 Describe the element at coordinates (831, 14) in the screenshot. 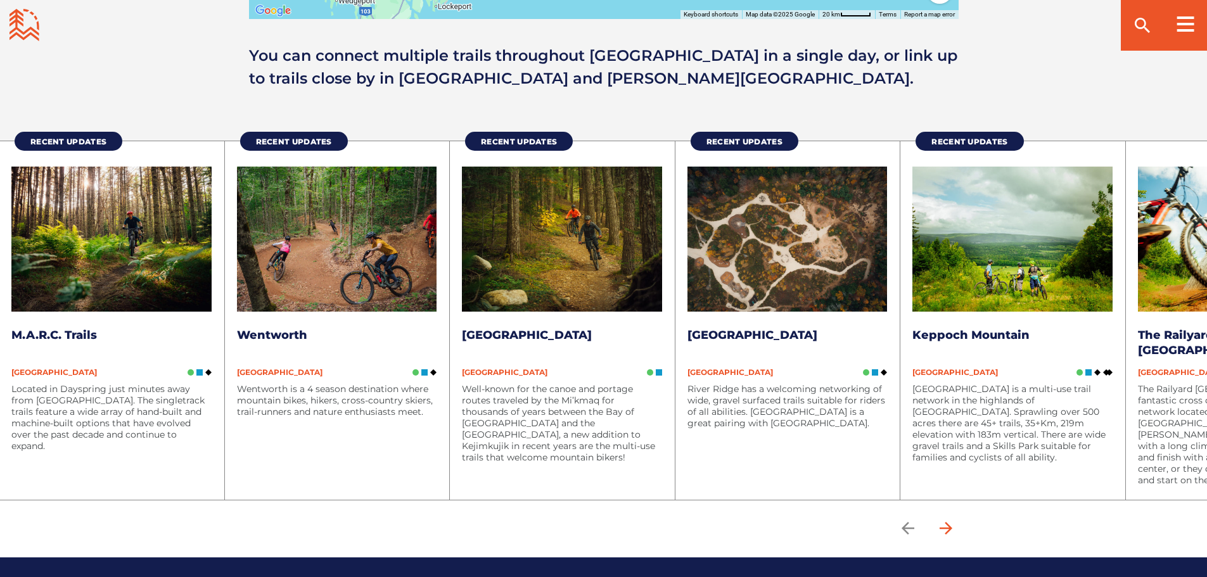

I see `span: 20 km` at that location.